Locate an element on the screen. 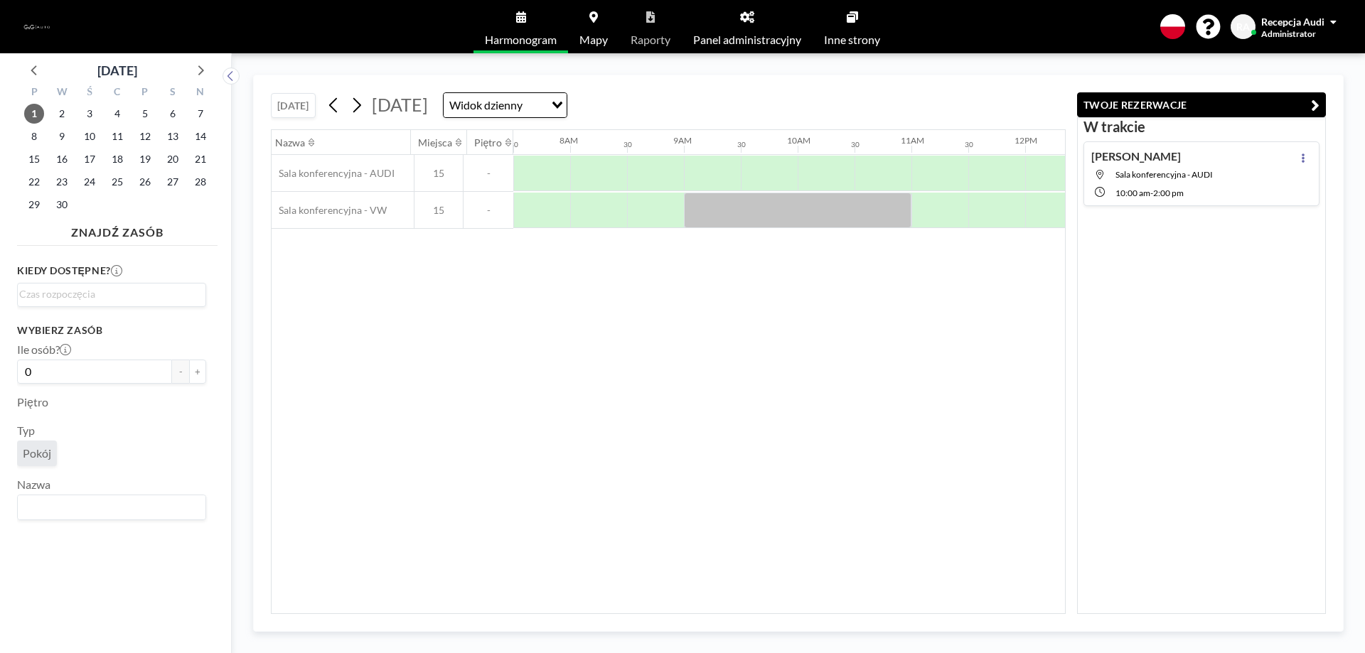  span: czwartek, 11 września 2025 is located at coordinates (117, 136).